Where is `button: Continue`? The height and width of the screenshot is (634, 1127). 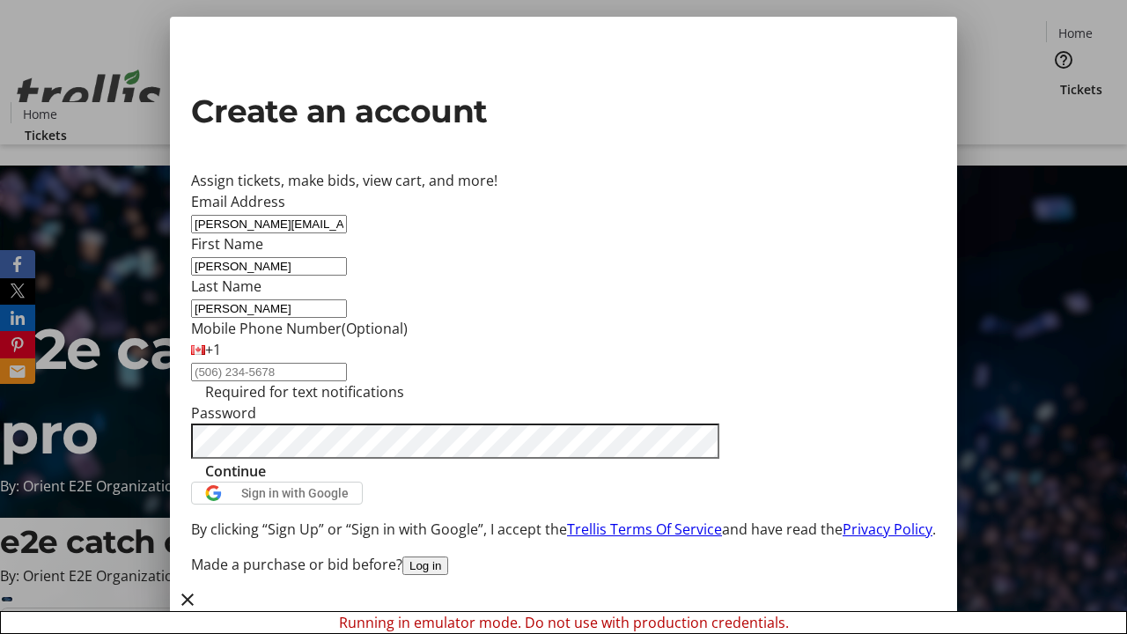 button: Continue is located at coordinates (235, 471).